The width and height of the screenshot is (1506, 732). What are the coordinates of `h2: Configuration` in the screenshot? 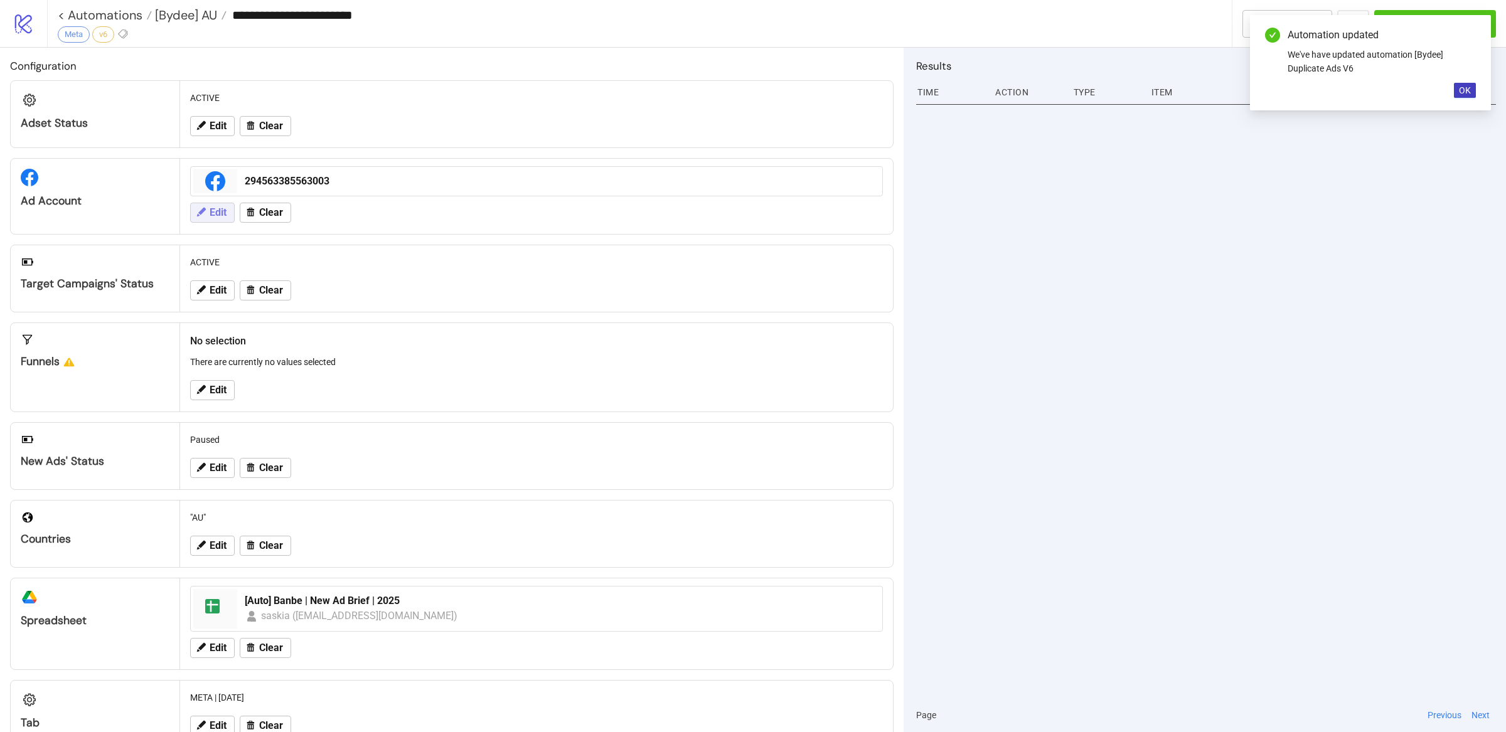 It's located at (452, 66).